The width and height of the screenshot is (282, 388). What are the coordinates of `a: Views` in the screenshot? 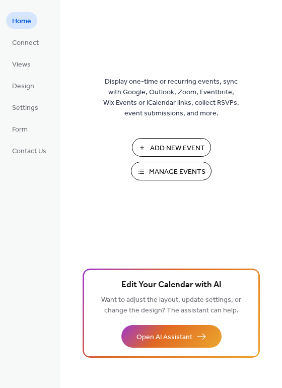 It's located at (21, 64).